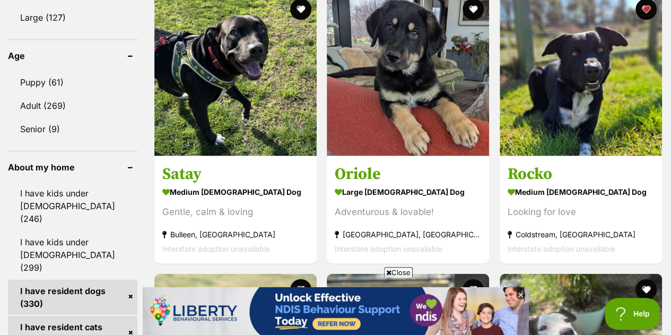  What do you see at coordinates (408, 174) in the screenshot?
I see `h3: Oriole` at bounding box center [408, 174].